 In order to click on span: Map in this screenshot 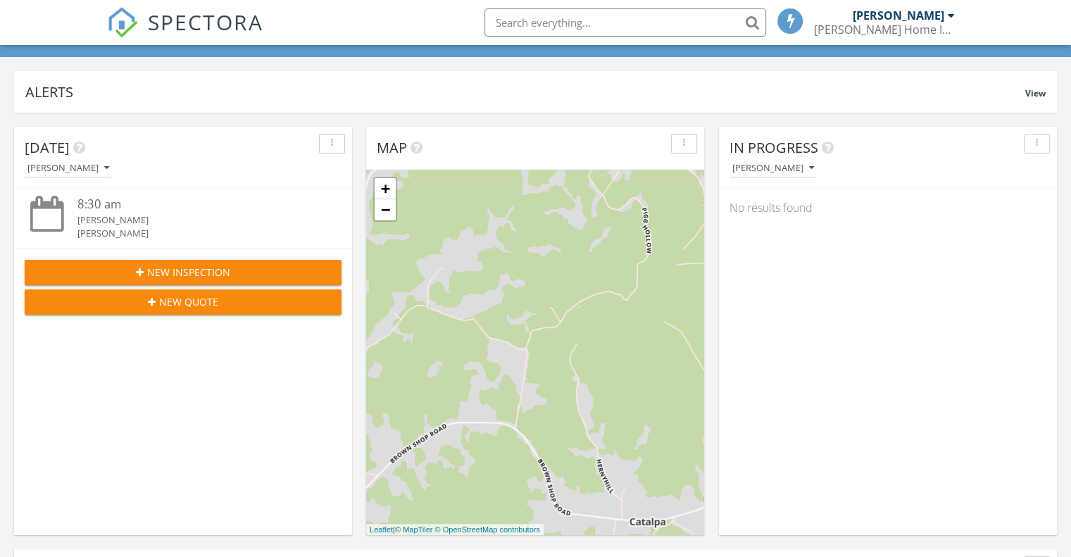, I will do `click(392, 147)`.